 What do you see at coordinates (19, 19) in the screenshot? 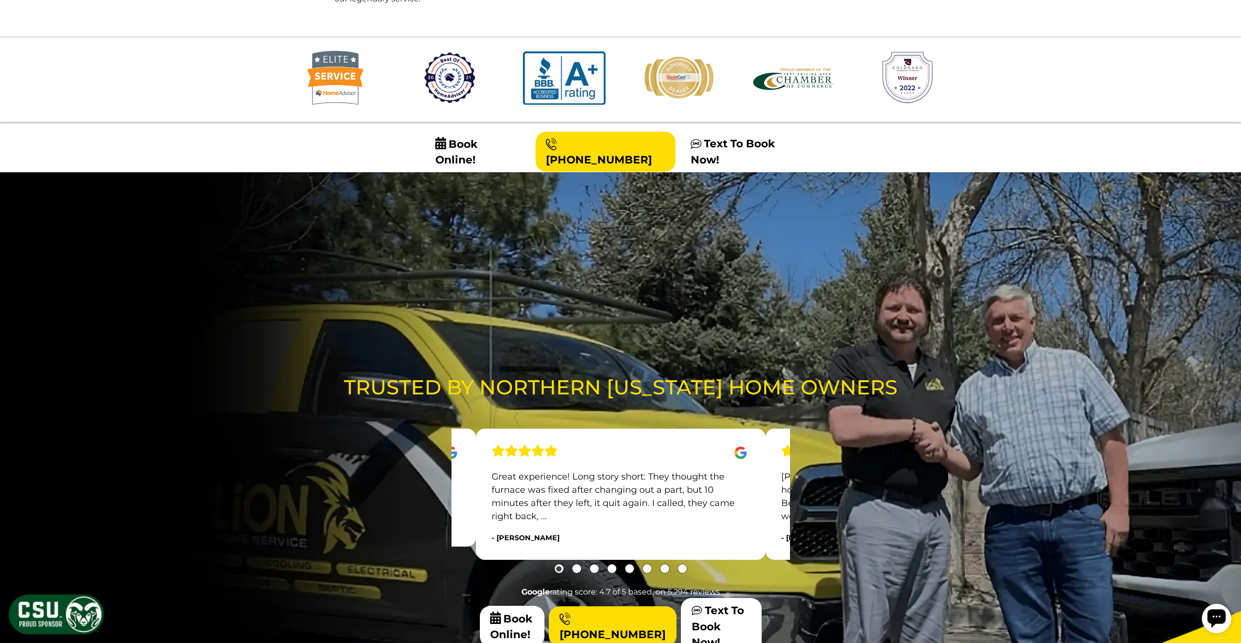
I see `div: Open chat widget` at bounding box center [19, 19].